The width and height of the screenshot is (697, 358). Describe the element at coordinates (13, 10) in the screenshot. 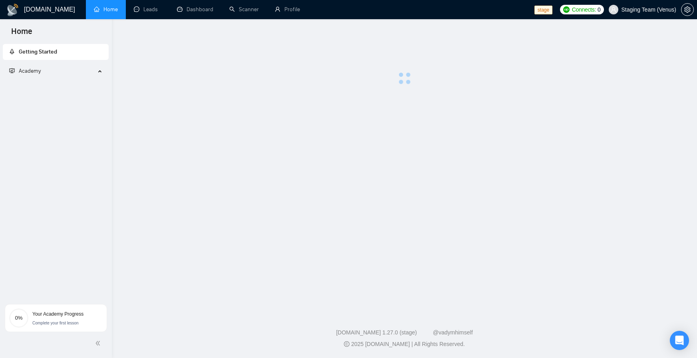

I see `img: logo` at that location.